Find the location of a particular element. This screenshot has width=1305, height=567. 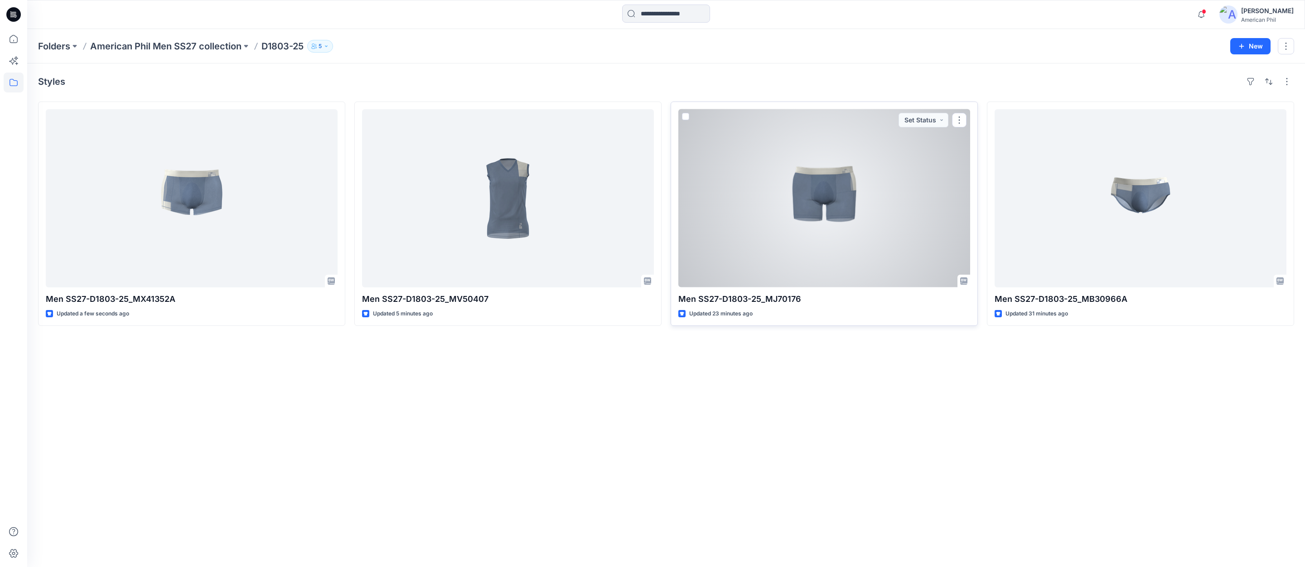

p: Men SS27-D1803-25_MB30966A is located at coordinates (1141, 299).